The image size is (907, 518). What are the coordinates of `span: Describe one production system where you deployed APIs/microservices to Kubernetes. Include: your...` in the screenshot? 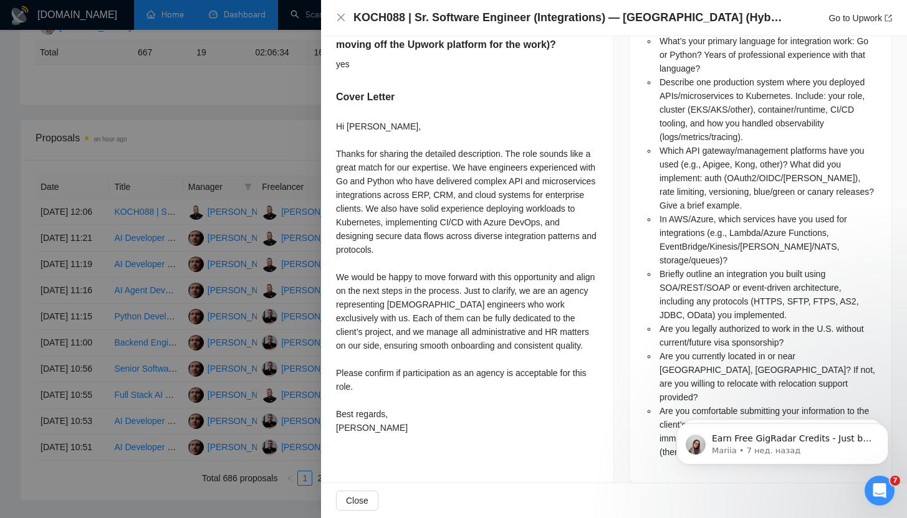 It's located at (762, 110).